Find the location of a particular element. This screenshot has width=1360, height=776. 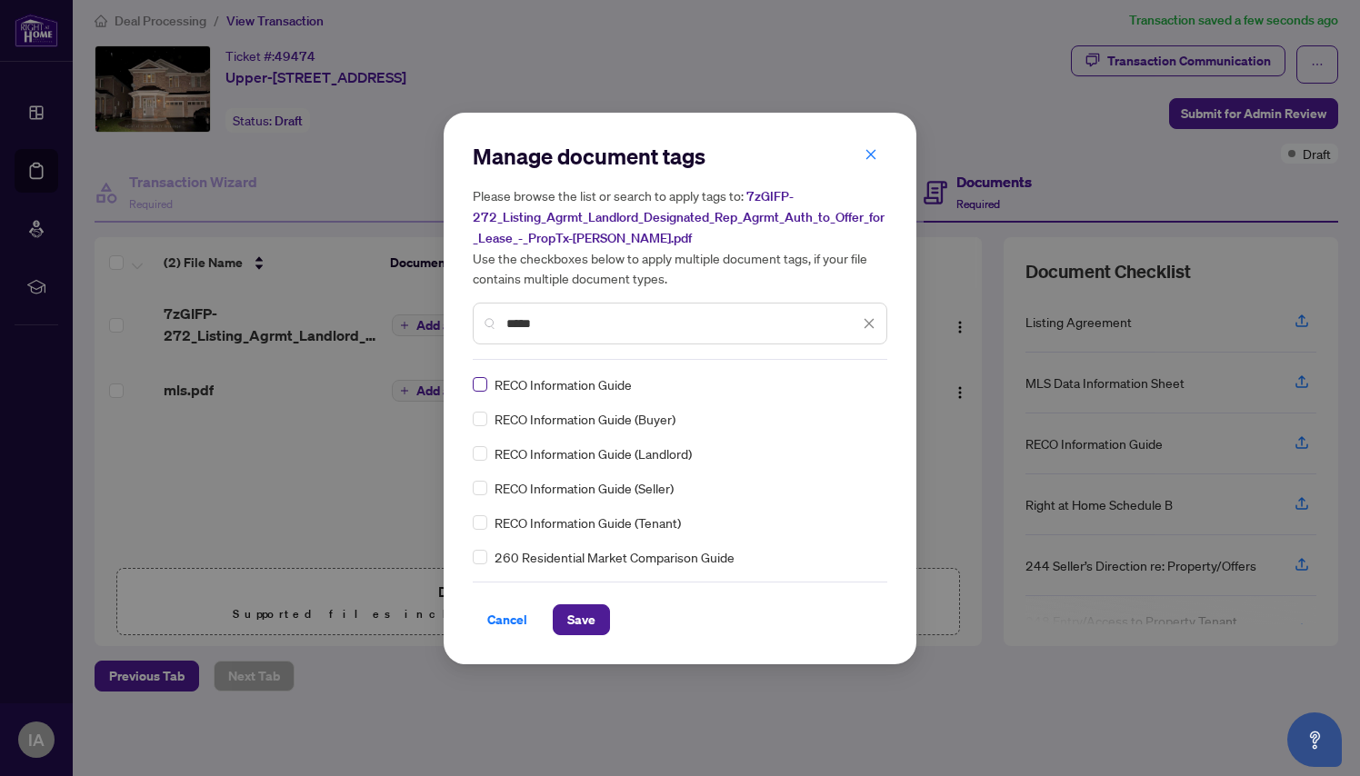

span: RECO Information Guide (Landlord) is located at coordinates (593, 454).